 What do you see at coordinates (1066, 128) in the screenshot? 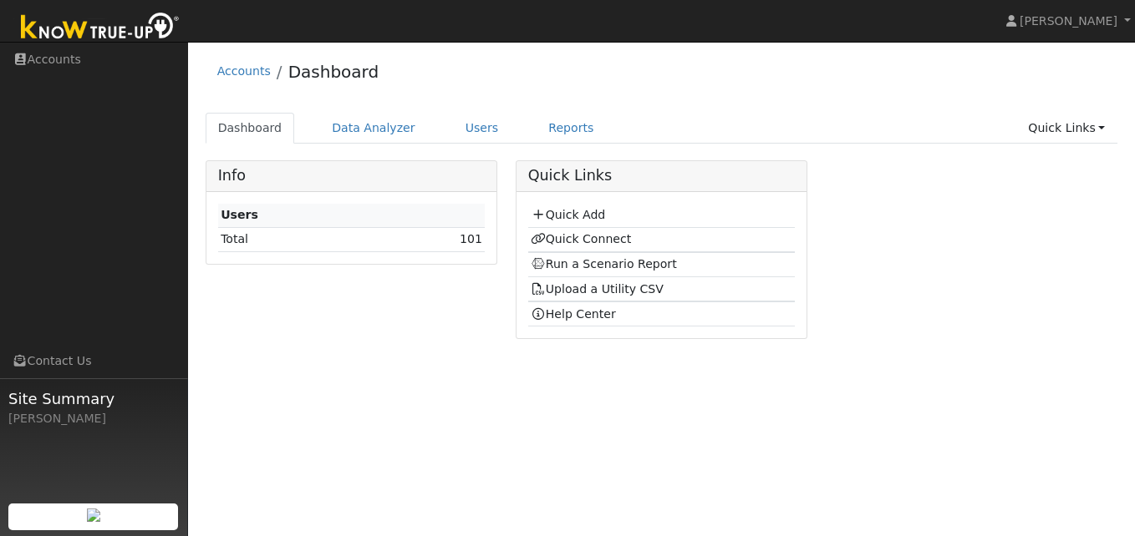
I see `a: Quick Links` at bounding box center [1066, 128].